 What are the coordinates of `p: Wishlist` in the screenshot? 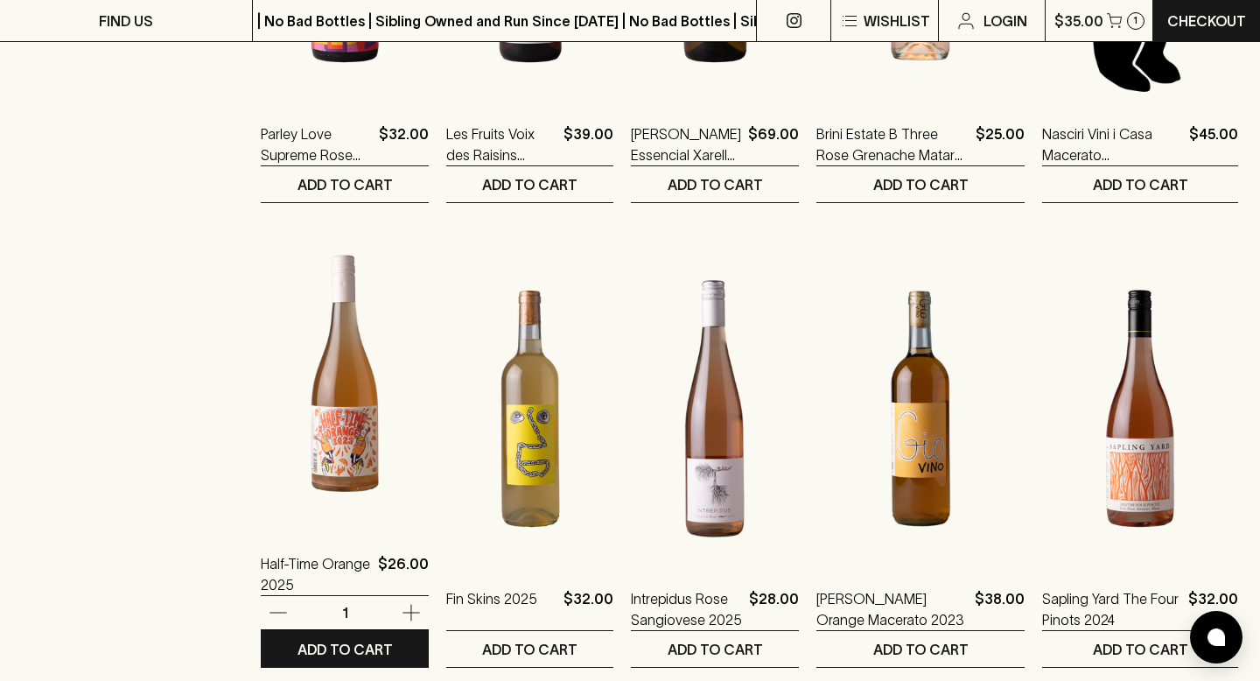 It's located at (897, 21).